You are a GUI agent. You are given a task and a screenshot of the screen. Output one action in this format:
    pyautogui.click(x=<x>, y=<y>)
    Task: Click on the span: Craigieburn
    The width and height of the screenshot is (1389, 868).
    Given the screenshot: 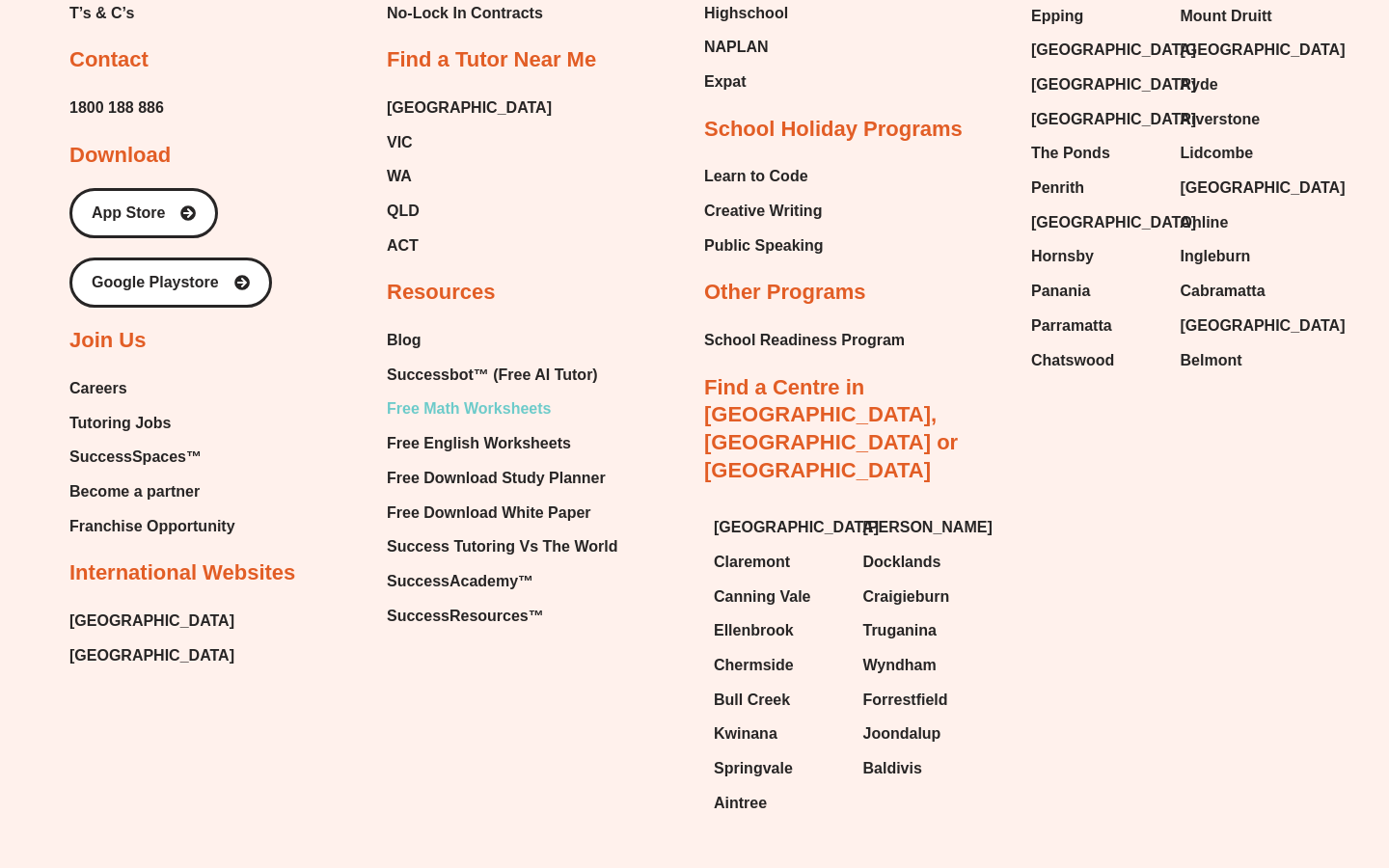 What is the action you would take?
    pyautogui.click(x=907, y=597)
    